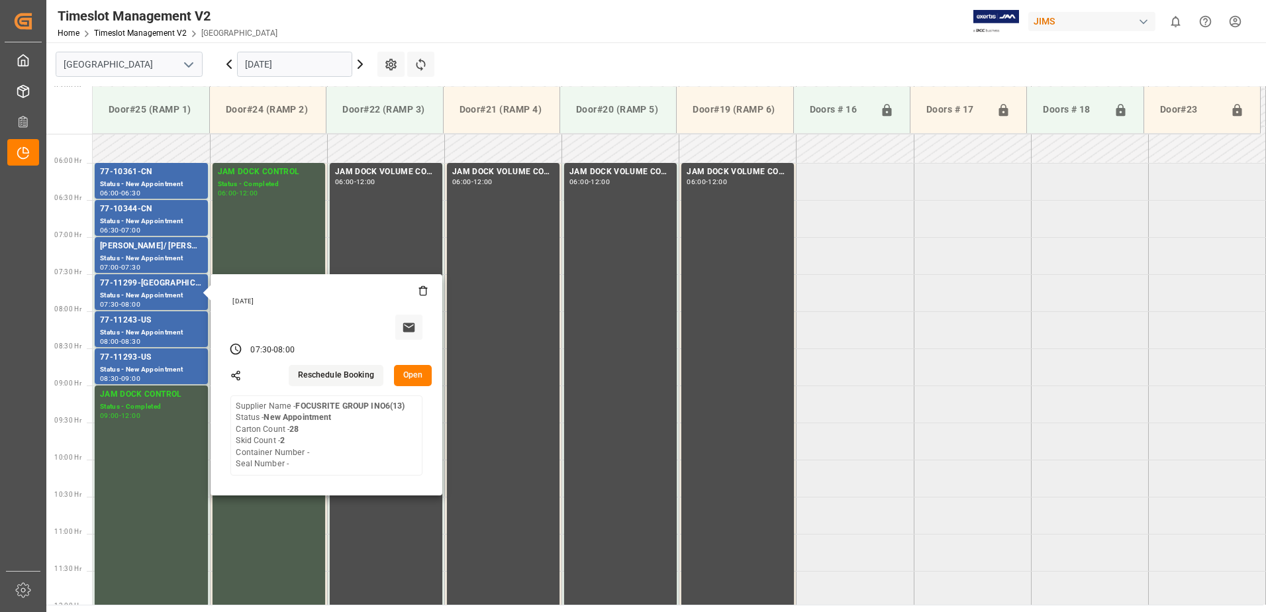  What do you see at coordinates (996, 21) in the screenshot?
I see `img: Exertis%20JAM%20-%20Email%20Logo.jpg_1722504956.jpg` at bounding box center [996, 21].